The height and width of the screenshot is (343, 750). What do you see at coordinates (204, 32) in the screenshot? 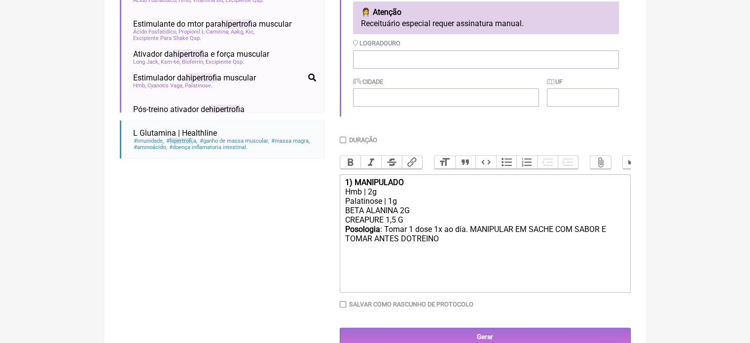
I see `span: Propionil L-Carnitina` at bounding box center [204, 32].